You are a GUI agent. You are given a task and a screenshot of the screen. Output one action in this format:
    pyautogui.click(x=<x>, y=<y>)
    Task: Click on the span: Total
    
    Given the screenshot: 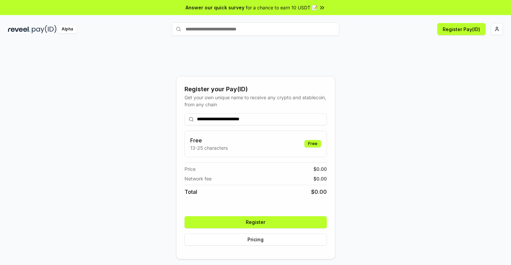 What is the action you would take?
    pyautogui.click(x=191, y=192)
    